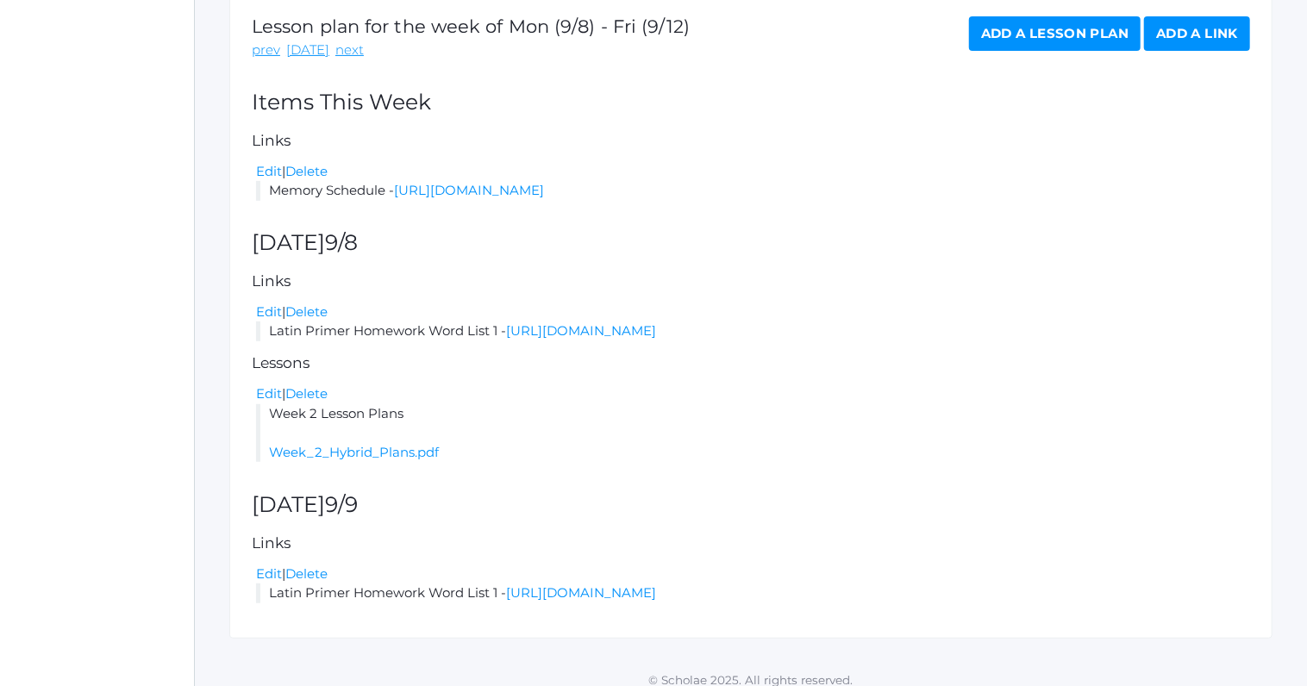  Describe the element at coordinates (471, 26) in the screenshot. I see `h1: Lesson plan for the week of Mon (9/8) - Fri (9/12)` at that location.